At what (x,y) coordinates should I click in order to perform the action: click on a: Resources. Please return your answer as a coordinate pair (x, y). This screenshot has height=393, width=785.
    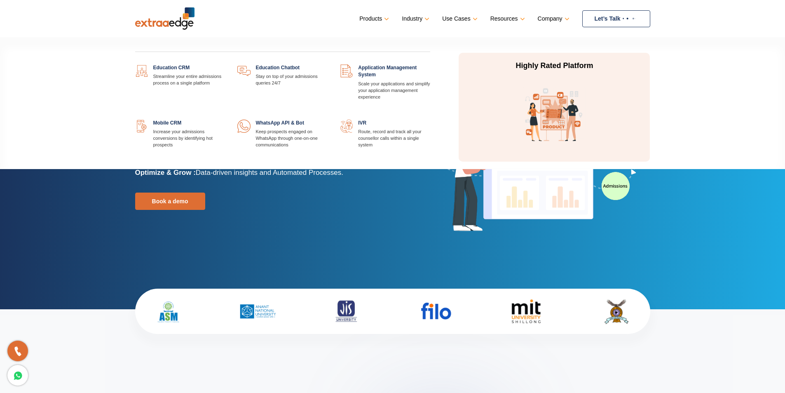
    Looking at the image, I should click on (507, 19).